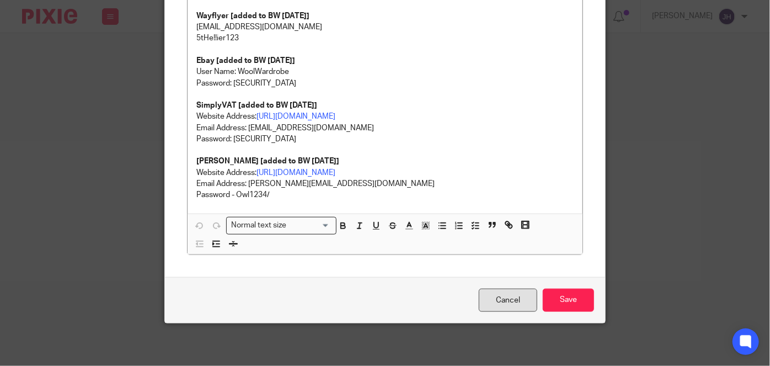 The width and height of the screenshot is (770, 366). Describe the element at coordinates (385, 72) in the screenshot. I see `p: User Name: WoolWardrobe` at that location.